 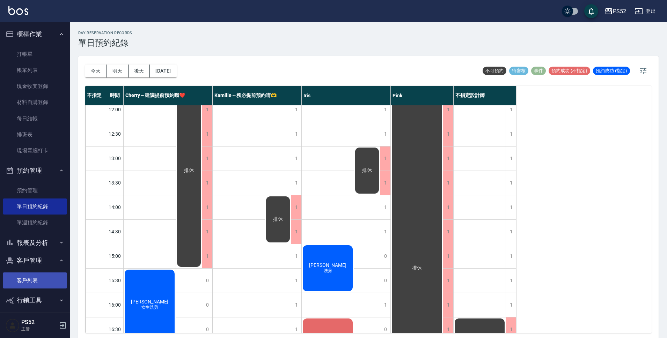 What do you see at coordinates (96, 71) in the screenshot?
I see `button: 今天` at bounding box center [96, 71].